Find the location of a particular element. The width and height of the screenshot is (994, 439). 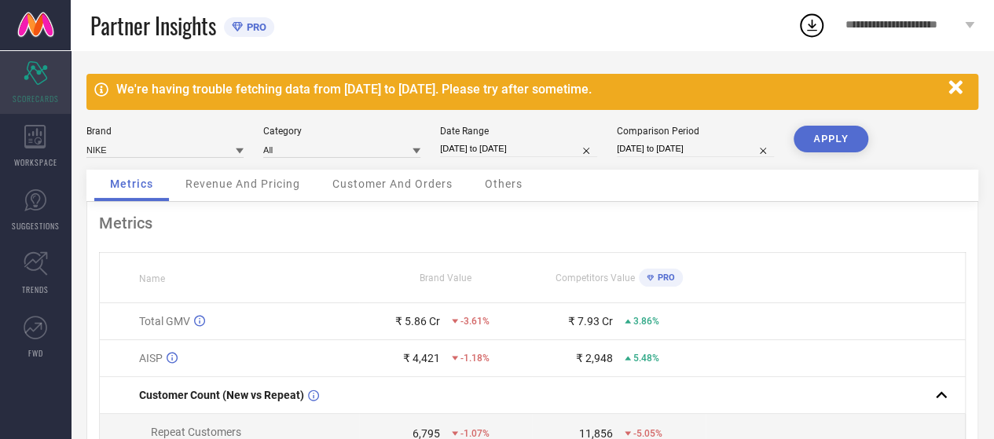

div: ₹ 4,421 is located at coordinates (421, 358).